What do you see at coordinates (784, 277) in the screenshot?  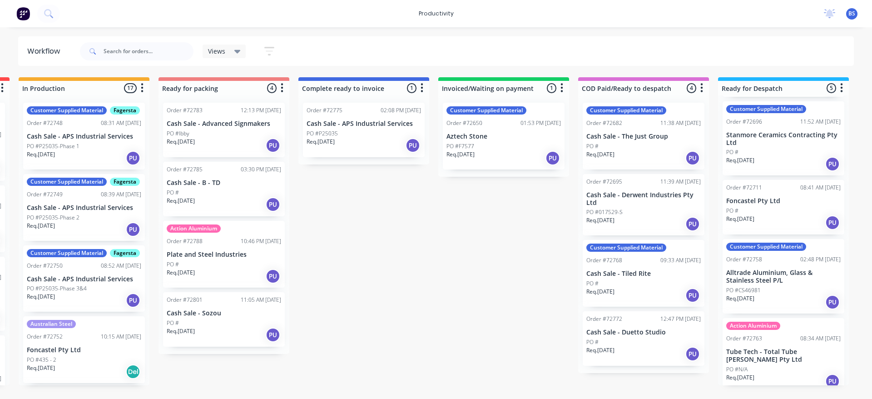 I see `p: Alltrade Aluminium, Glass & Stainless Steel P/L` at bounding box center [784, 277].